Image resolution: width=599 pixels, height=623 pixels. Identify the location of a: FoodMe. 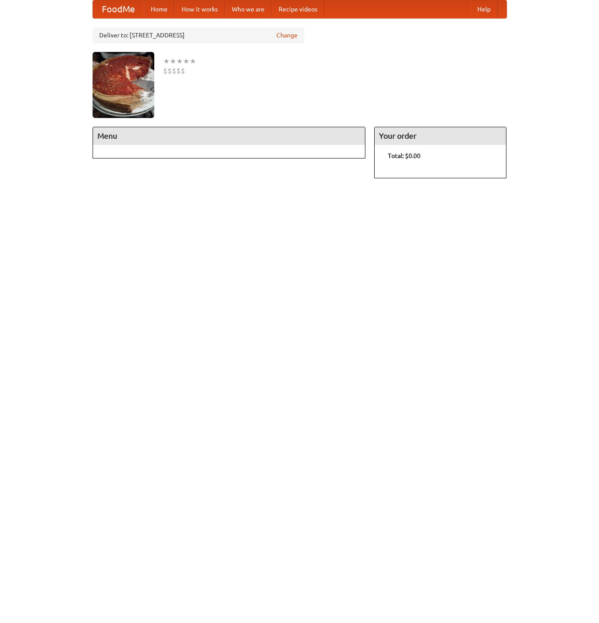
(118, 9).